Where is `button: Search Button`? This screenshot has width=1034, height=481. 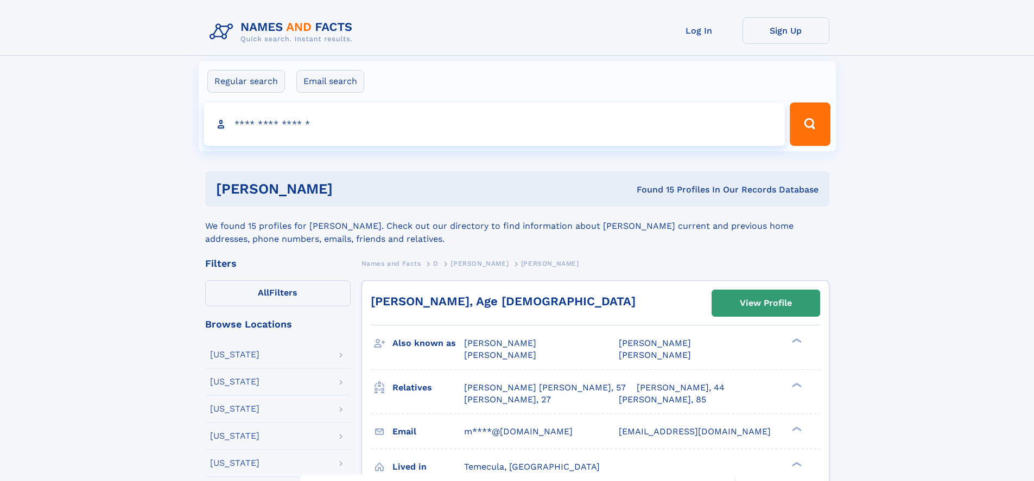
button: Search Button is located at coordinates (810, 124).